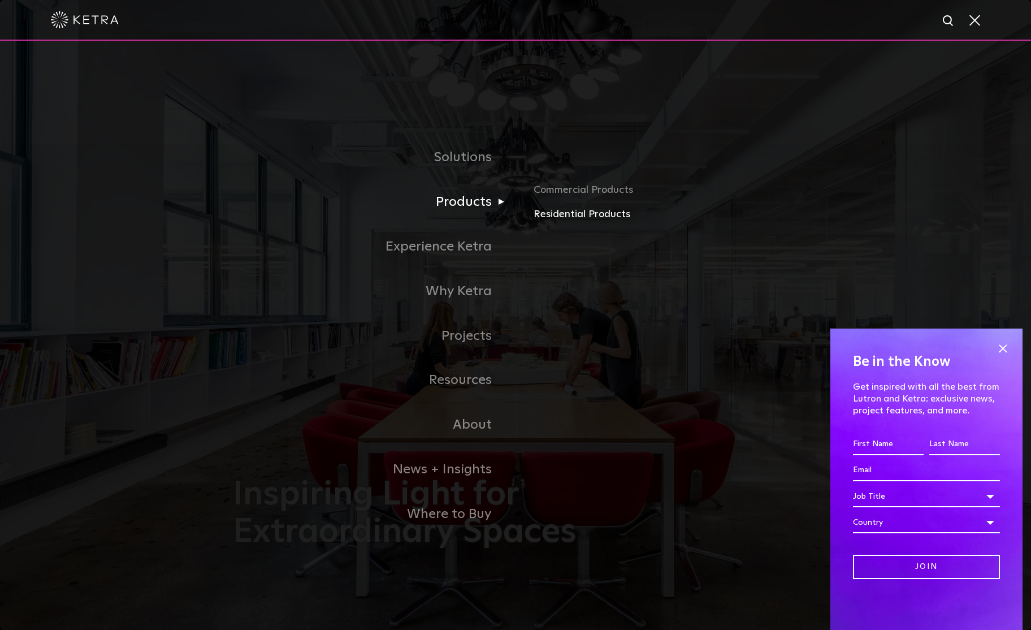 The width and height of the screenshot is (1031, 630). Describe the element at coordinates (888, 444) in the screenshot. I see `input: First Name` at that location.